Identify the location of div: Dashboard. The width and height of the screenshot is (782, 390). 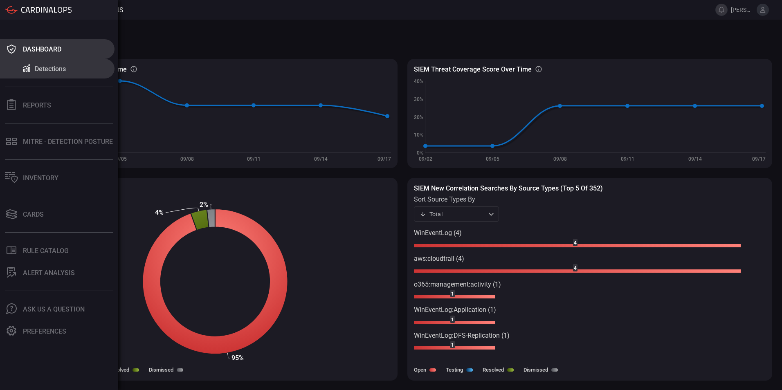
(42, 49).